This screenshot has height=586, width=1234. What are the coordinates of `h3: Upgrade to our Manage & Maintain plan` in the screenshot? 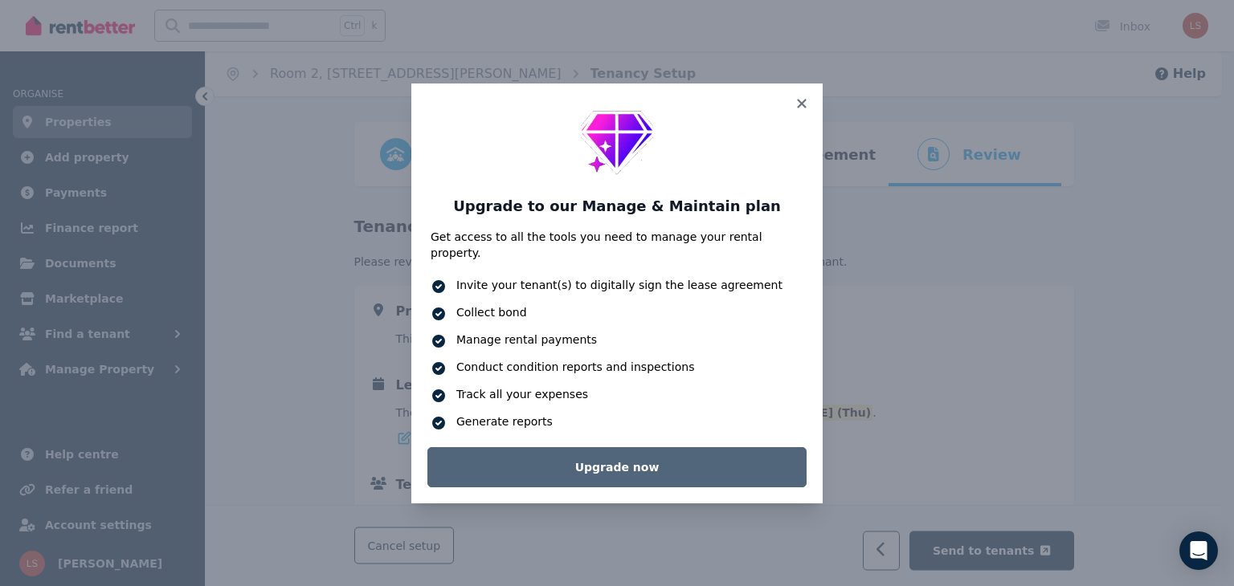 It's located at (617, 206).